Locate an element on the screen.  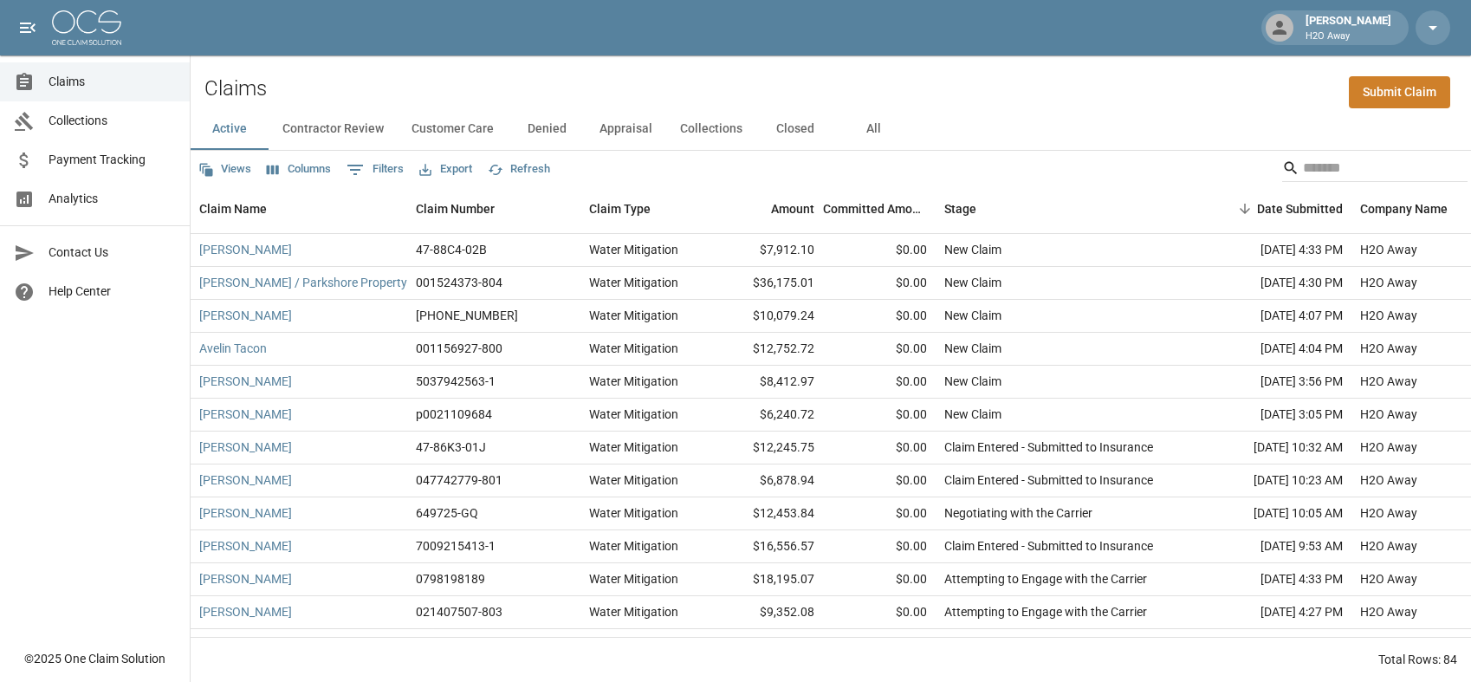
div: 649725-GQ is located at coordinates (447, 513).